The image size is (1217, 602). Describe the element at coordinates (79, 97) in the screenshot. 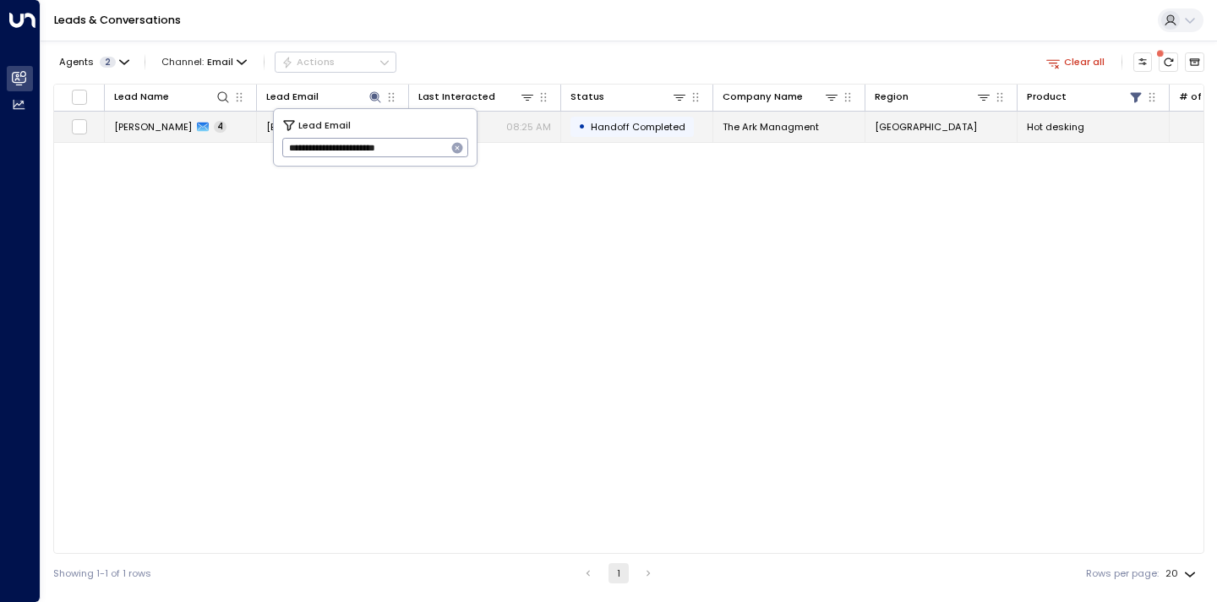

I see `span: Toggle select all` at that location.